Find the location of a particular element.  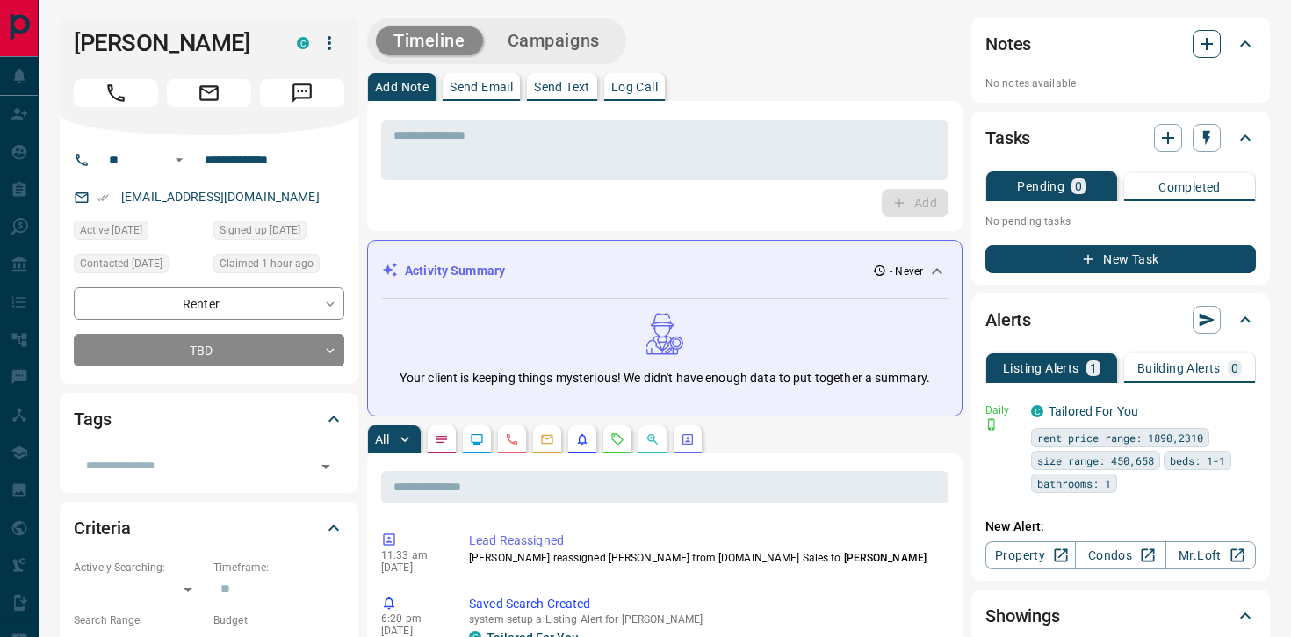

span: beds: 1-1 is located at coordinates (1197, 460).